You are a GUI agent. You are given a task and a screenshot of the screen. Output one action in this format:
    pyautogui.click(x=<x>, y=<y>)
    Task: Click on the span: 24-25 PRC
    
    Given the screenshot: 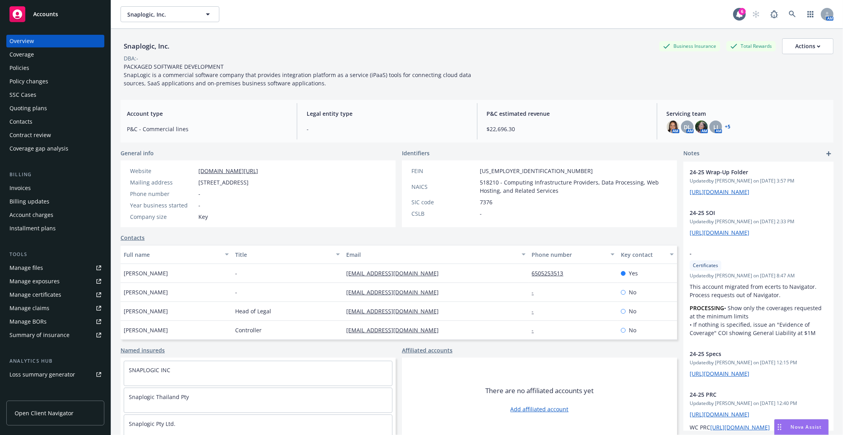 What is the action you would take?
    pyautogui.click(x=748, y=394)
    